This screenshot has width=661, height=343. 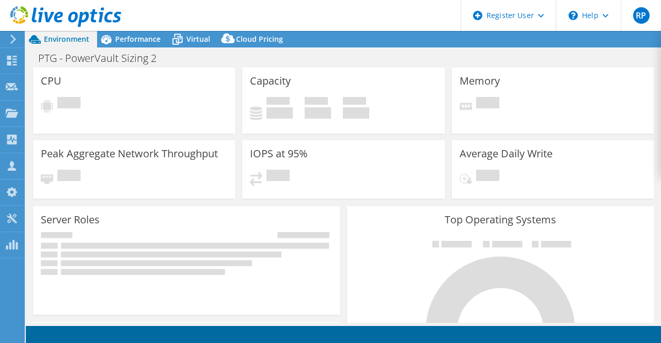 What do you see at coordinates (480, 81) in the screenshot?
I see `h3: Memory` at bounding box center [480, 81].